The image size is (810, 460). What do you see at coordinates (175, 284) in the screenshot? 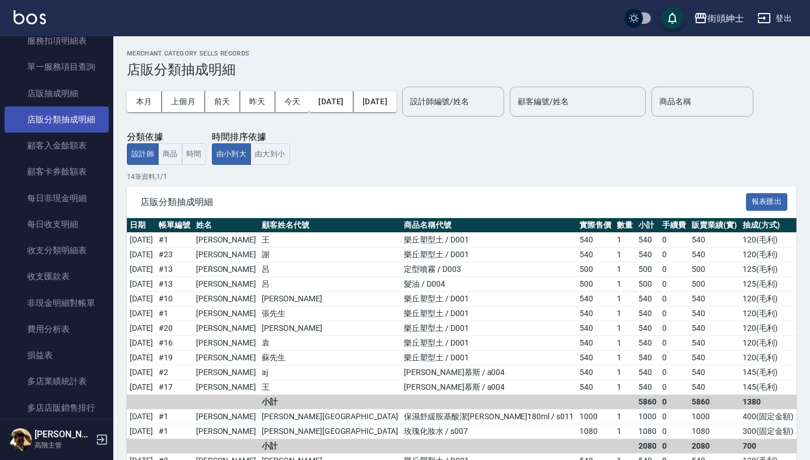
I see `td: # 13` at bounding box center [175, 284].